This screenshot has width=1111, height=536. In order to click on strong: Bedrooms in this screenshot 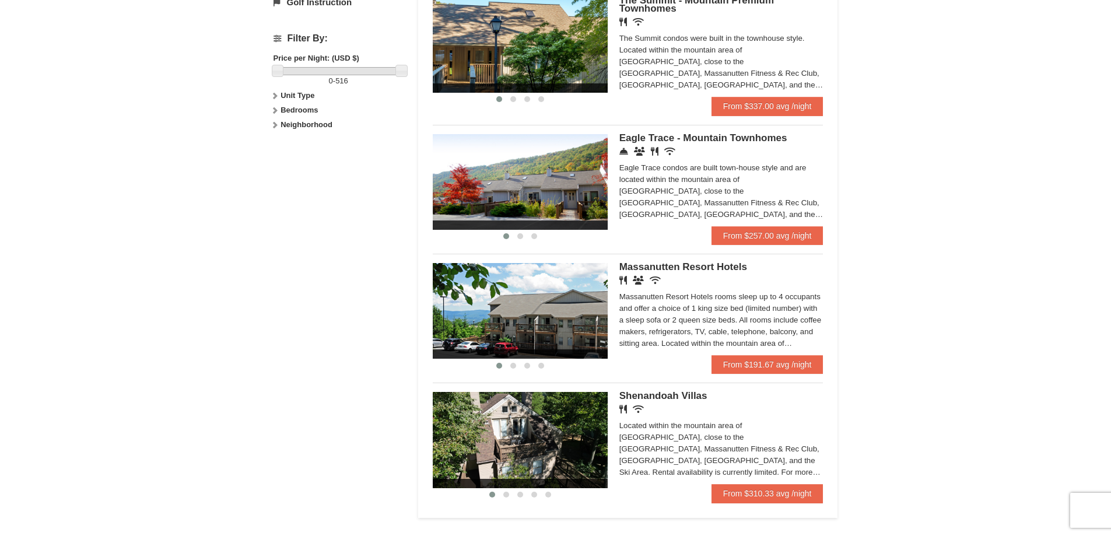, I will do `click(299, 110)`.